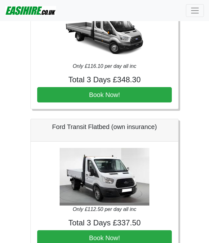 Image resolution: width=209 pixels, height=243 pixels. Describe the element at coordinates (104, 66) in the screenshot. I see `i: Only £116.10 per day all inc` at that location.